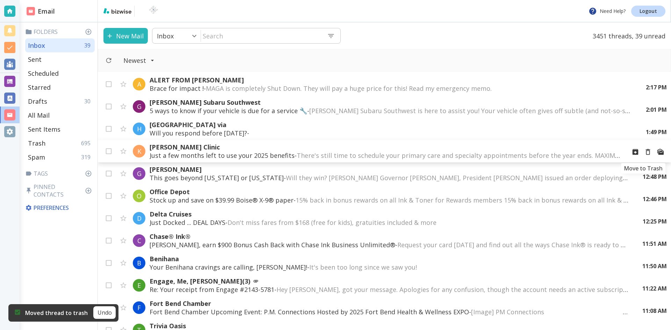 This screenshot has width=671, height=330. What do you see at coordinates (385, 223) in the screenshot?
I see `span: Don't miss fares from $168 (free for kids), gratuities included & more ͏ ͏ ͏ ͏ ͏ ͏ ͏ ͏ ͏ ͏ ͏ ͏ ͏ ...` at bounding box center [385, 223].